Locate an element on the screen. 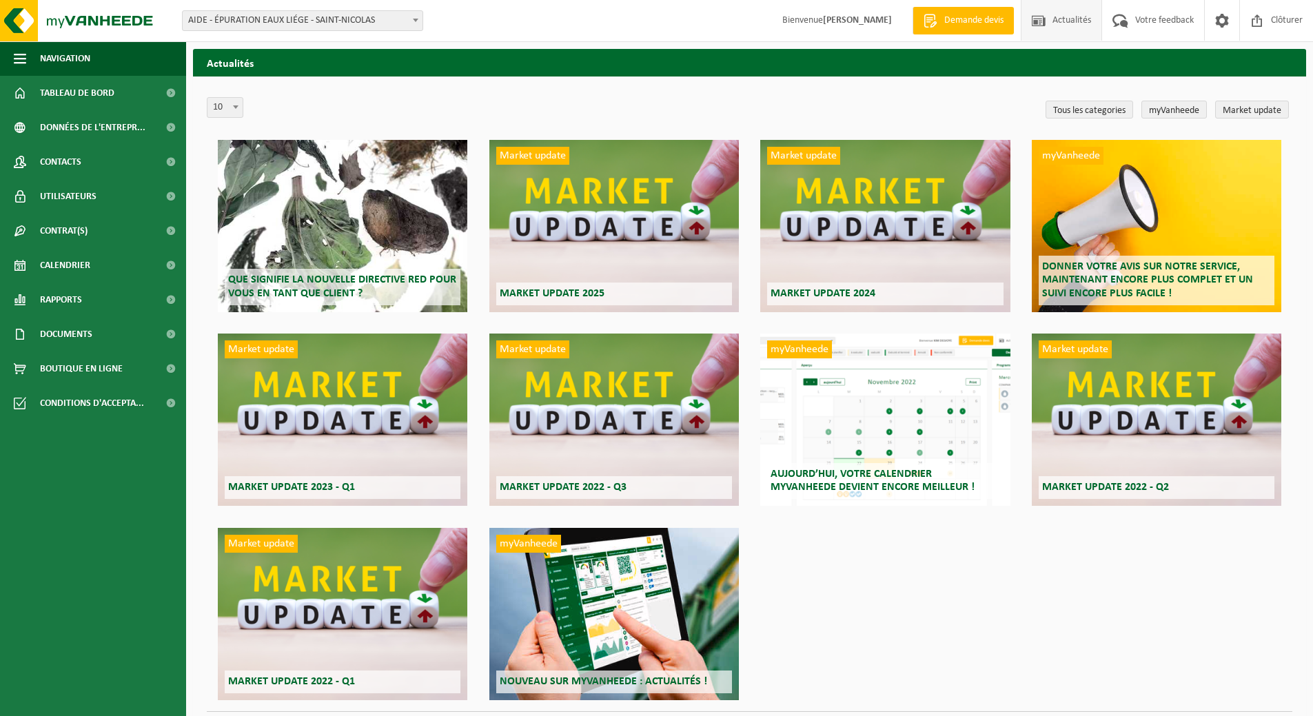  span: Données de l'entrepr... is located at coordinates (92, 128).